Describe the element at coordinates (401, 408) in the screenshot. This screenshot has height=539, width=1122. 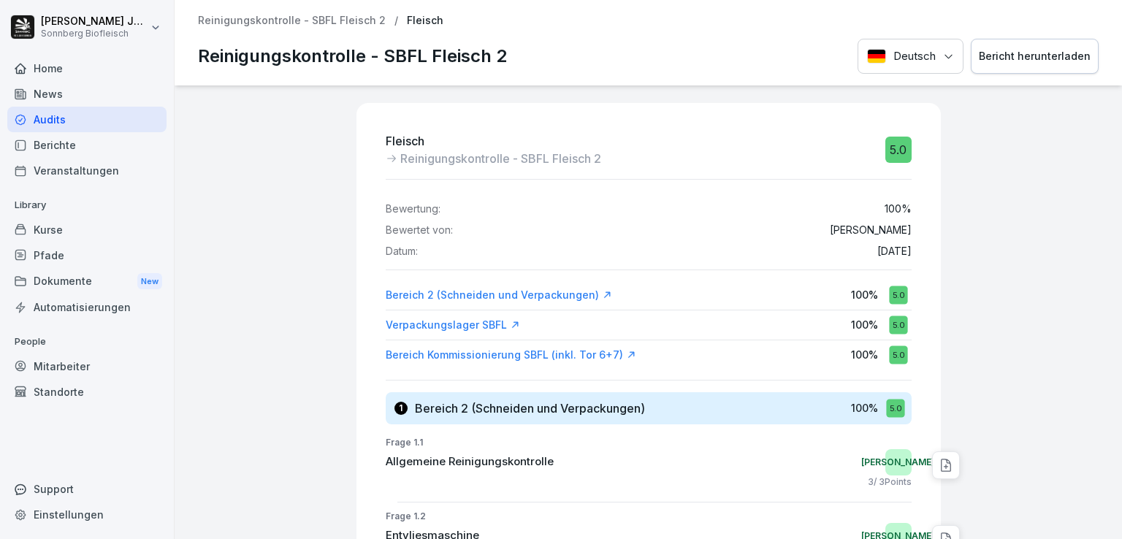
I see `div: 1` at that location.